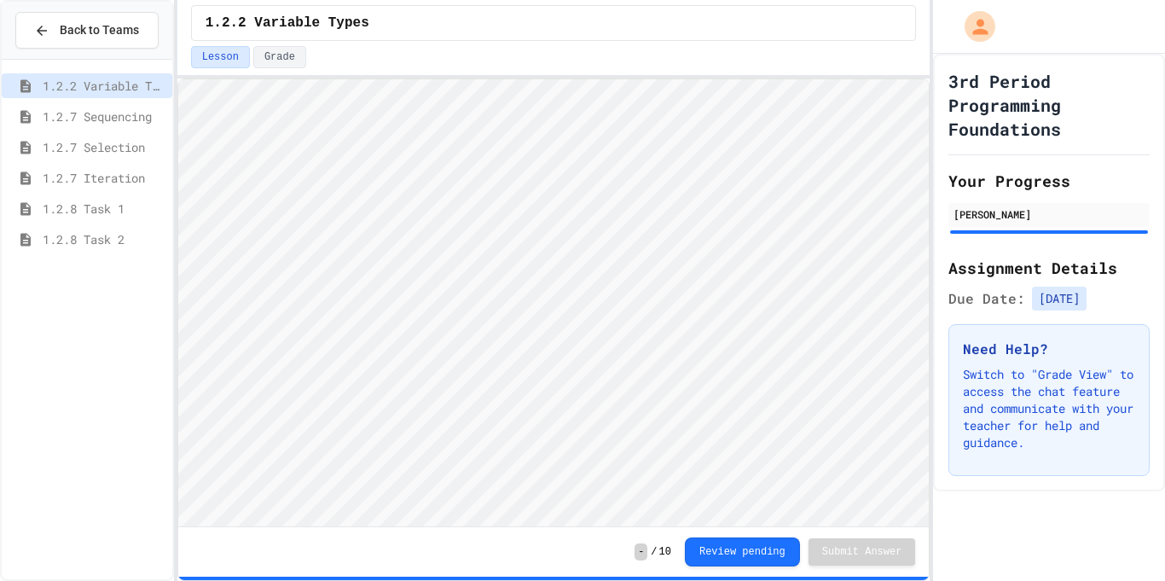 This screenshot has width=1165, height=581. I want to click on span: Due Date:, so click(987, 299).